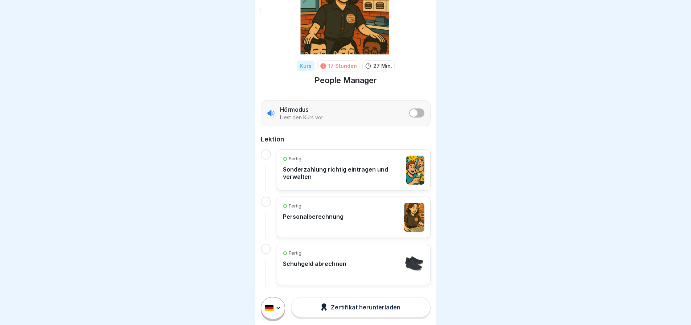 Image resolution: width=691 pixels, height=325 pixels. What do you see at coordinates (415, 217) in the screenshot?
I see `img: ga32h5bri7pxl08lkdq8oujq.png` at bounding box center [415, 217].